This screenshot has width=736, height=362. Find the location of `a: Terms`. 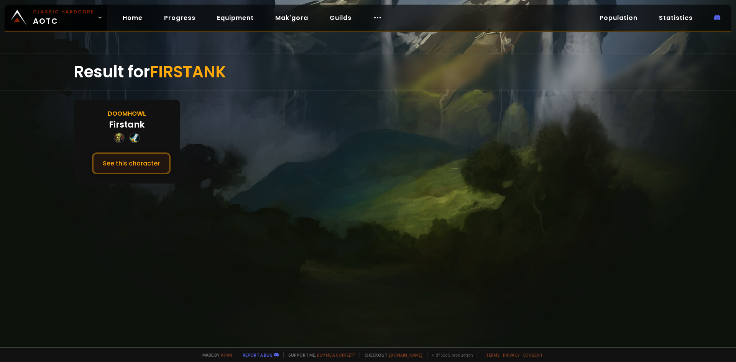

a: Terms is located at coordinates (493, 355).